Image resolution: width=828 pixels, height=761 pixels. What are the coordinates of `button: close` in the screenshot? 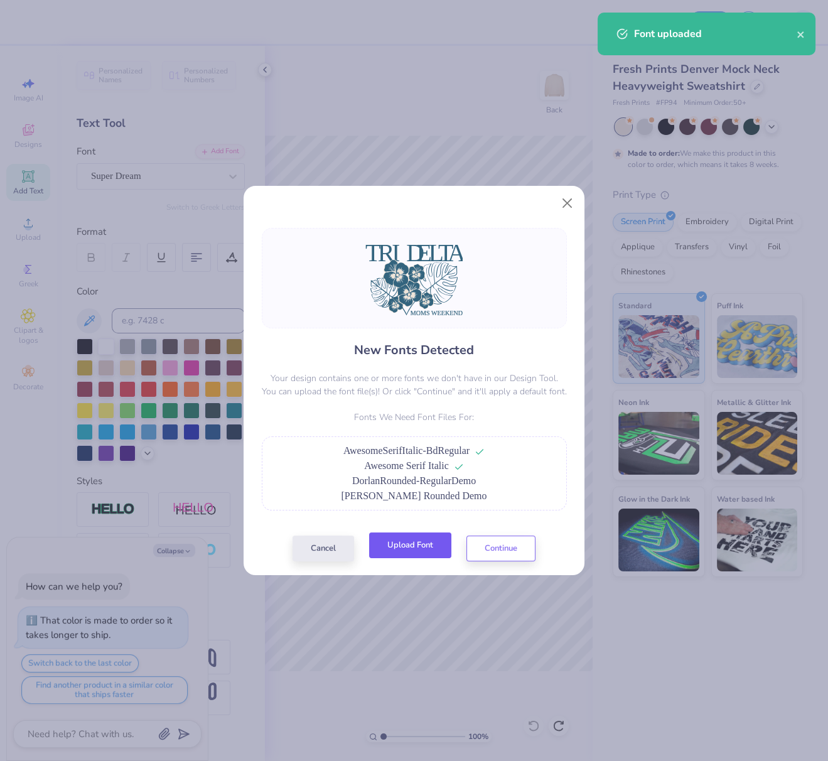 It's located at (801, 34).